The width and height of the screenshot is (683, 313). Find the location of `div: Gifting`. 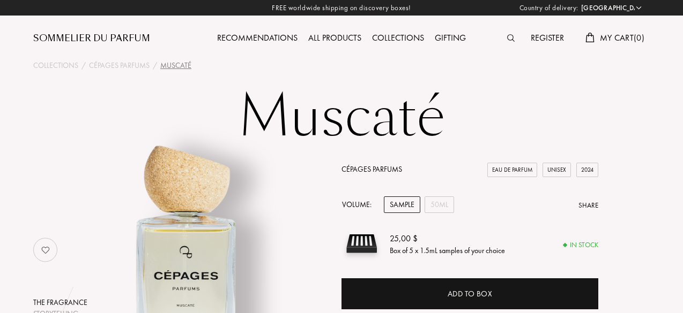

div: Gifting is located at coordinates (450, 39).